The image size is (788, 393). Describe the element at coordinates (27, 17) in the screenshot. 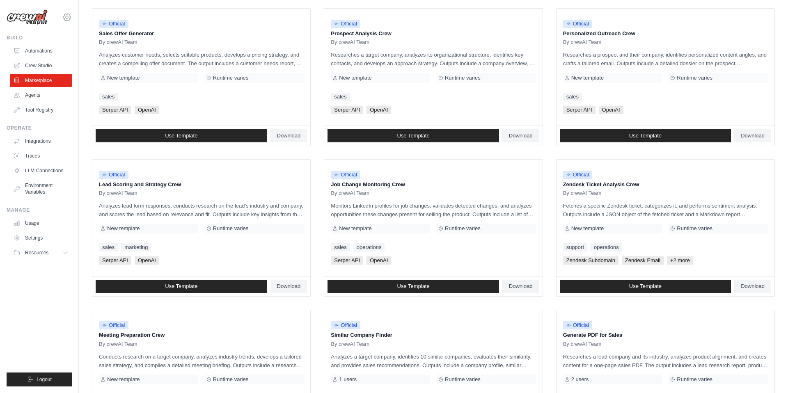

I see `img: Logo` at that location.